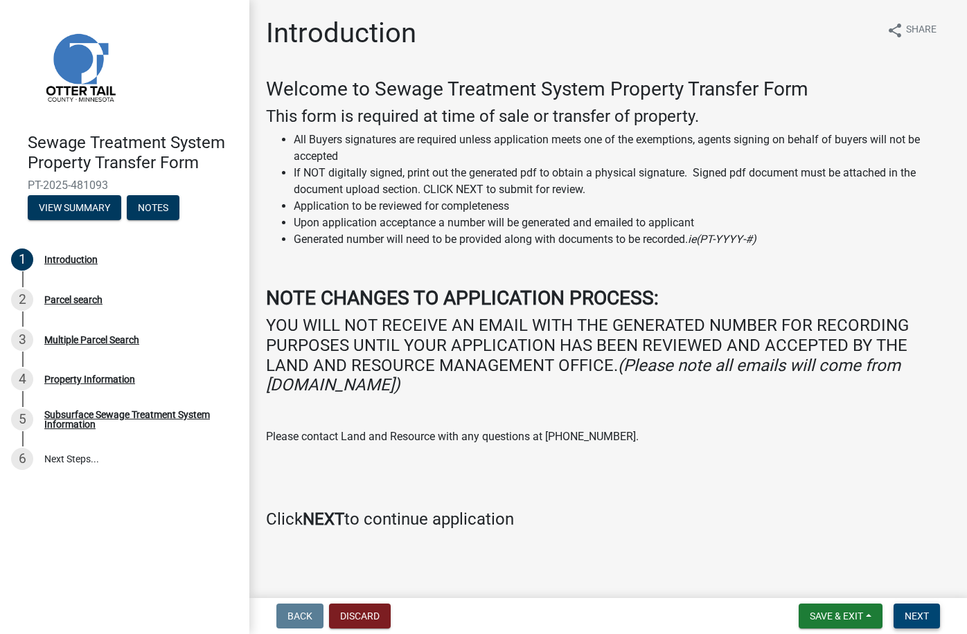 The image size is (967, 634). What do you see at coordinates (462, 298) in the screenshot?
I see `strong: NOTE CHANGES TO APPLICATION PROCESS:` at bounding box center [462, 298].